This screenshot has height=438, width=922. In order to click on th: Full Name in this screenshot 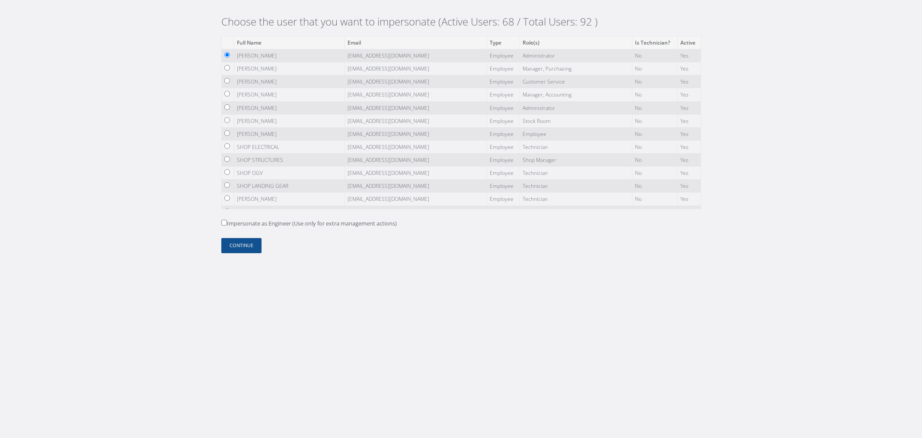, I will do `click(289, 42)`.